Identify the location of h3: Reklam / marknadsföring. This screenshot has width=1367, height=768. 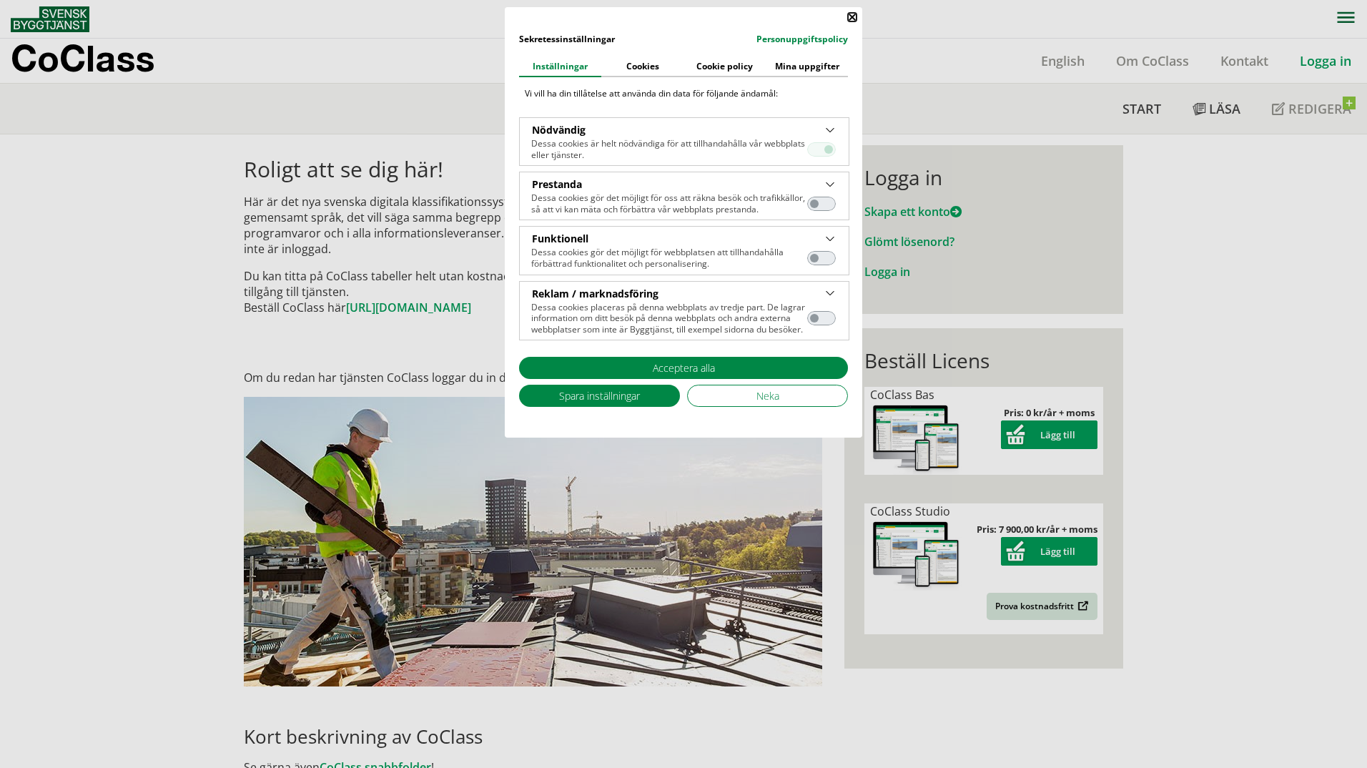
(595, 293).